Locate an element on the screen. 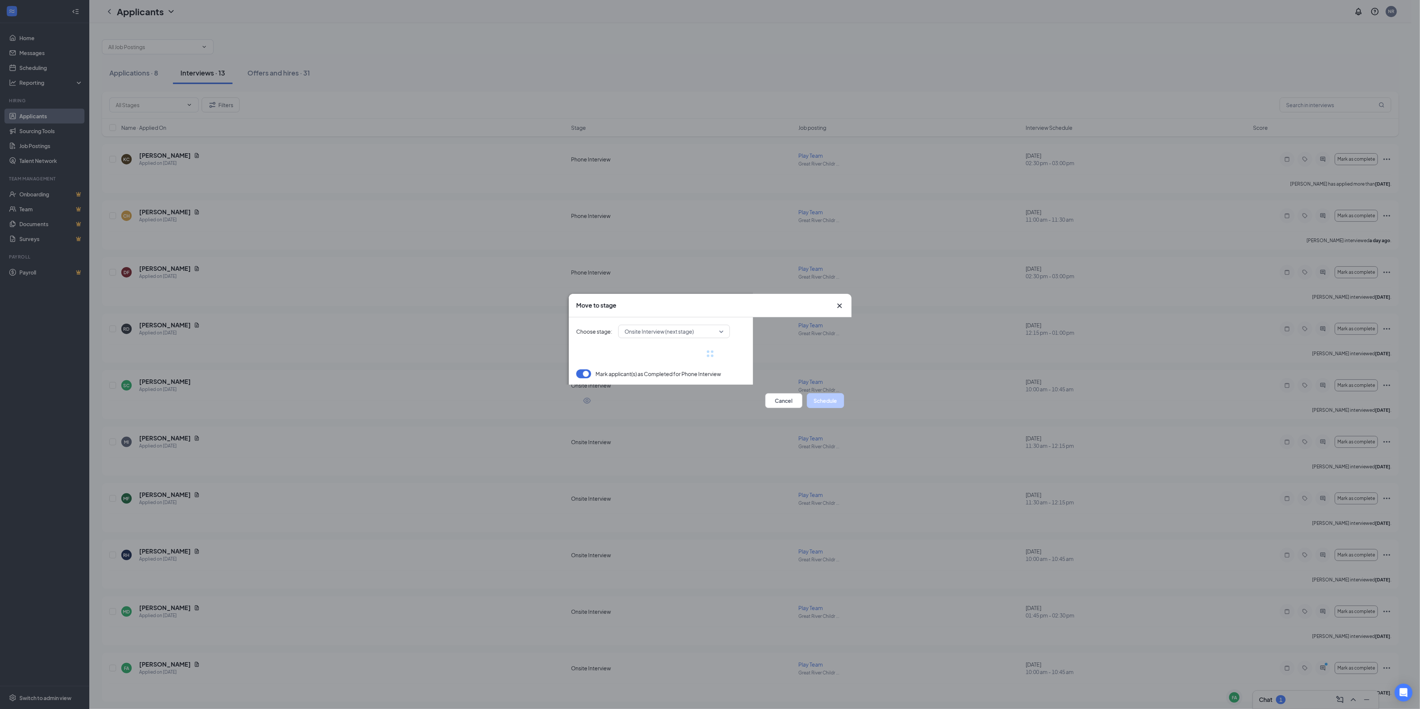  span: Choose stage: is located at coordinates (594, 331).